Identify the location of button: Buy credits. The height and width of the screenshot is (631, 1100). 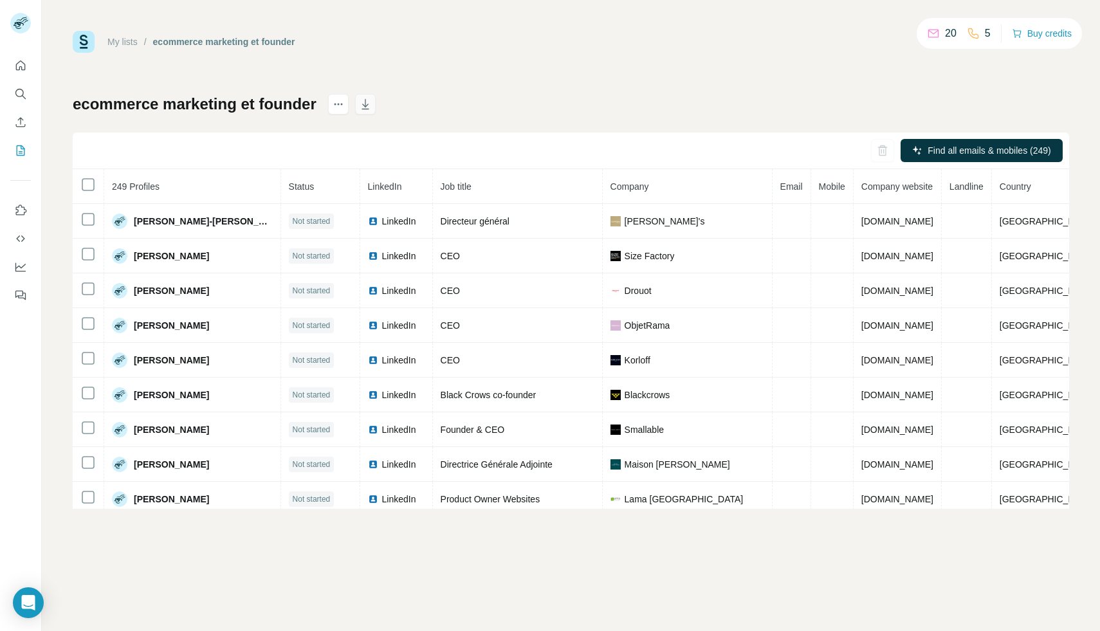
(1042, 33).